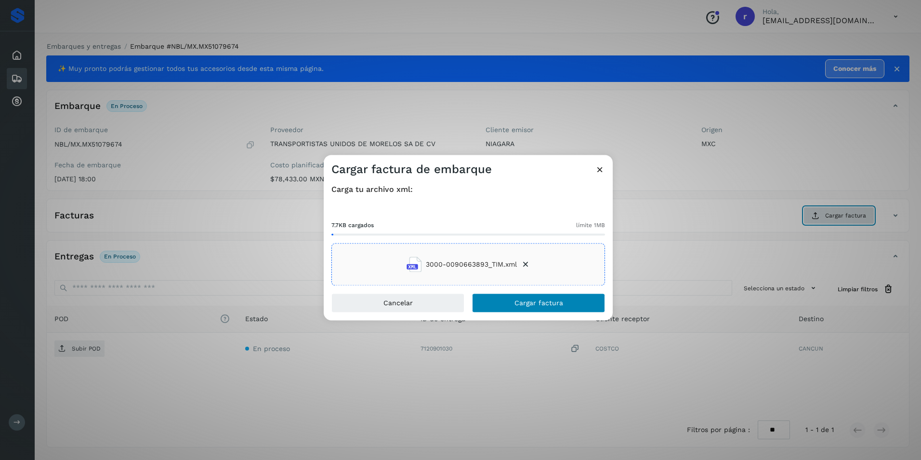 This screenshot has height=460, width=921. What do you see at coordinates (471, 264) in the screenshot?
I see `span: 3000-0090663893_TIM.xml` at bounding box center [471, 264].